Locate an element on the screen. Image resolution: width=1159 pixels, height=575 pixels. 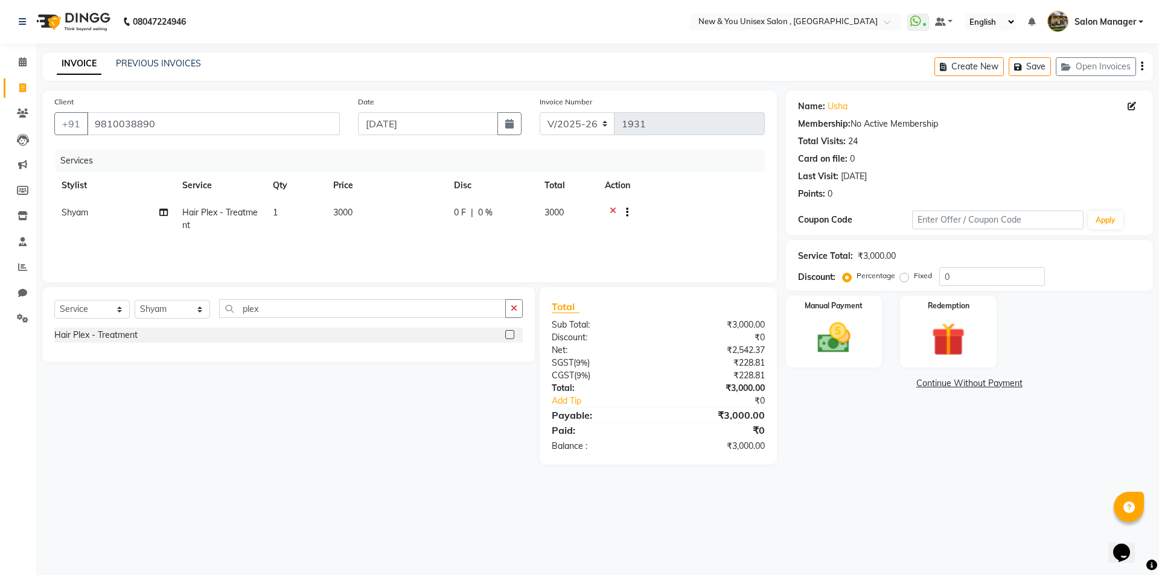
span: Shyam is located at coordinates (75, 212).